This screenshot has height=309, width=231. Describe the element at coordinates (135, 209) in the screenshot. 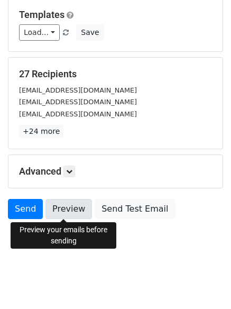

I see `a: Send Test Email` at that location.